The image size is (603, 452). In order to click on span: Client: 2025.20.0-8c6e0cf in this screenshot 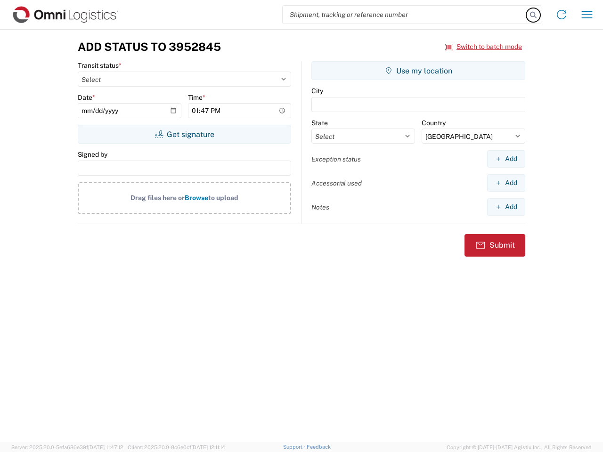, I will do `click(176, 447)`.